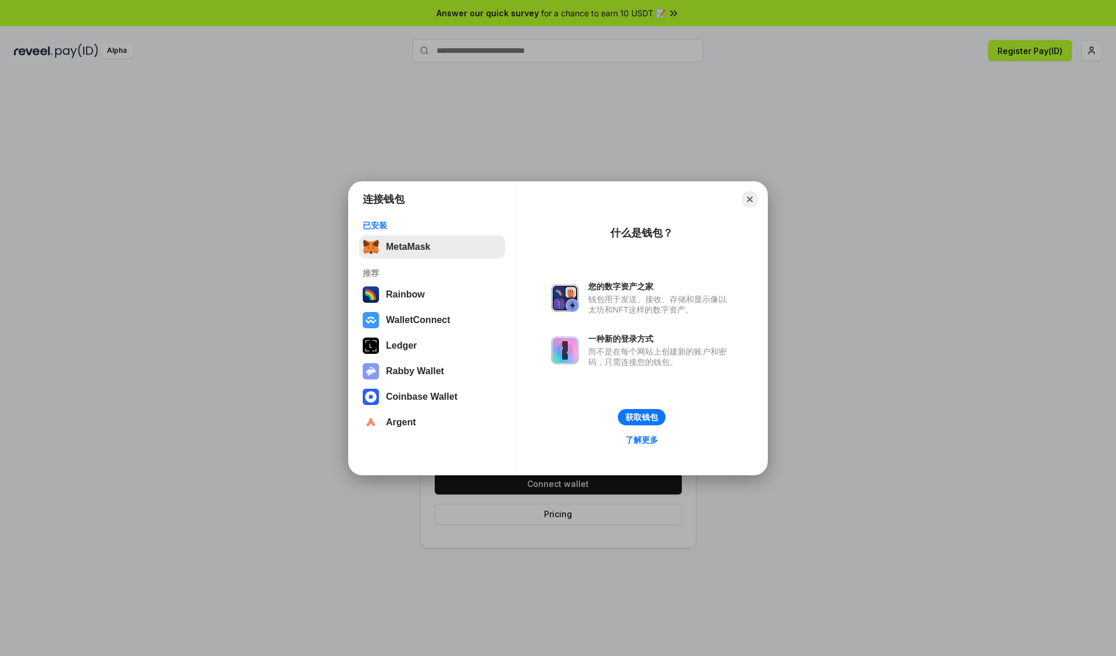  Describe the element at coordinates (660, 287) in the screenshot. I see `div: 您的数字资产之家` at that location.